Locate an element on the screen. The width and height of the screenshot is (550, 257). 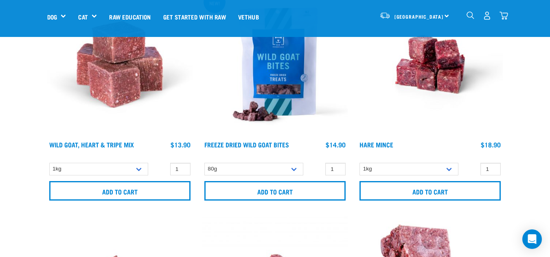
a: Vethub is located at coordinates (248, 17).